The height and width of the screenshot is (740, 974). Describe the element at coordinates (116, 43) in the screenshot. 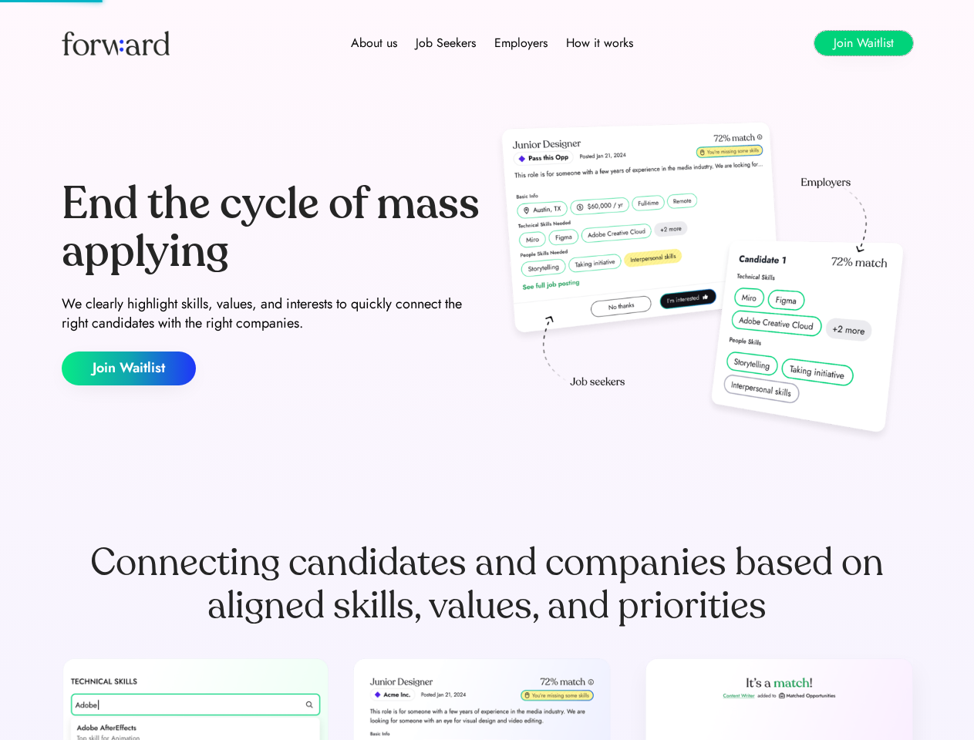

I see `img: Forward logo` at that location.